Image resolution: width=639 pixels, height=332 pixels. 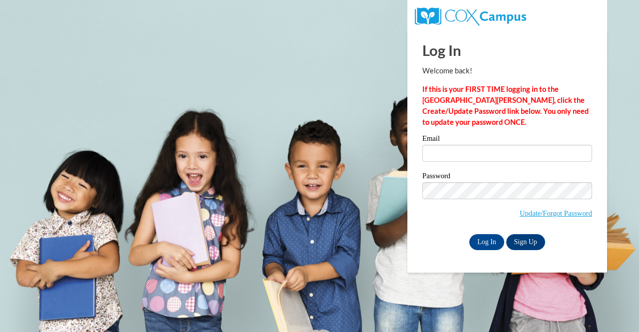 I want to click on a: Update/Forgot Password, so click(x=556, y=213).